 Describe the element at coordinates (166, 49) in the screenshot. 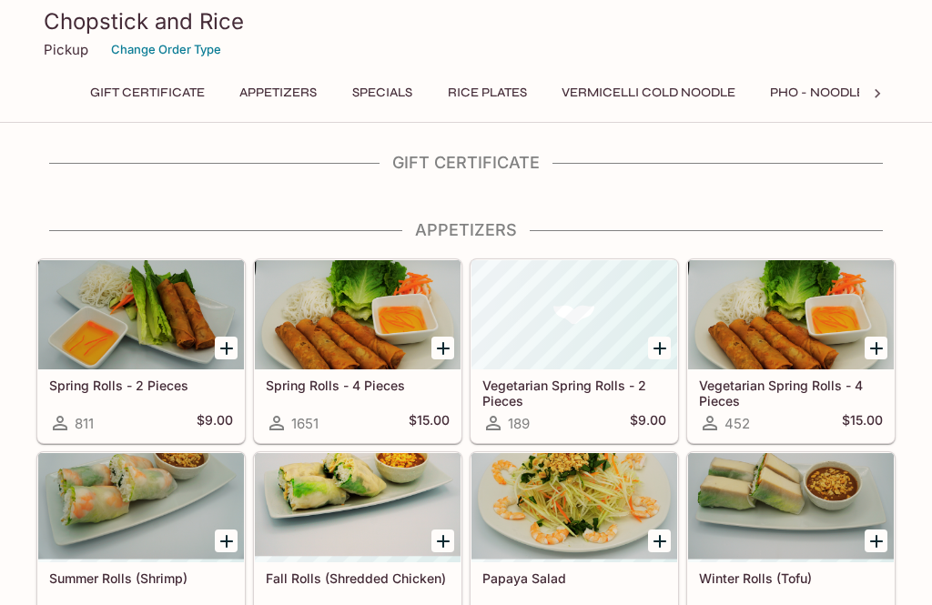

I see `button: Change Order Type` at that location.